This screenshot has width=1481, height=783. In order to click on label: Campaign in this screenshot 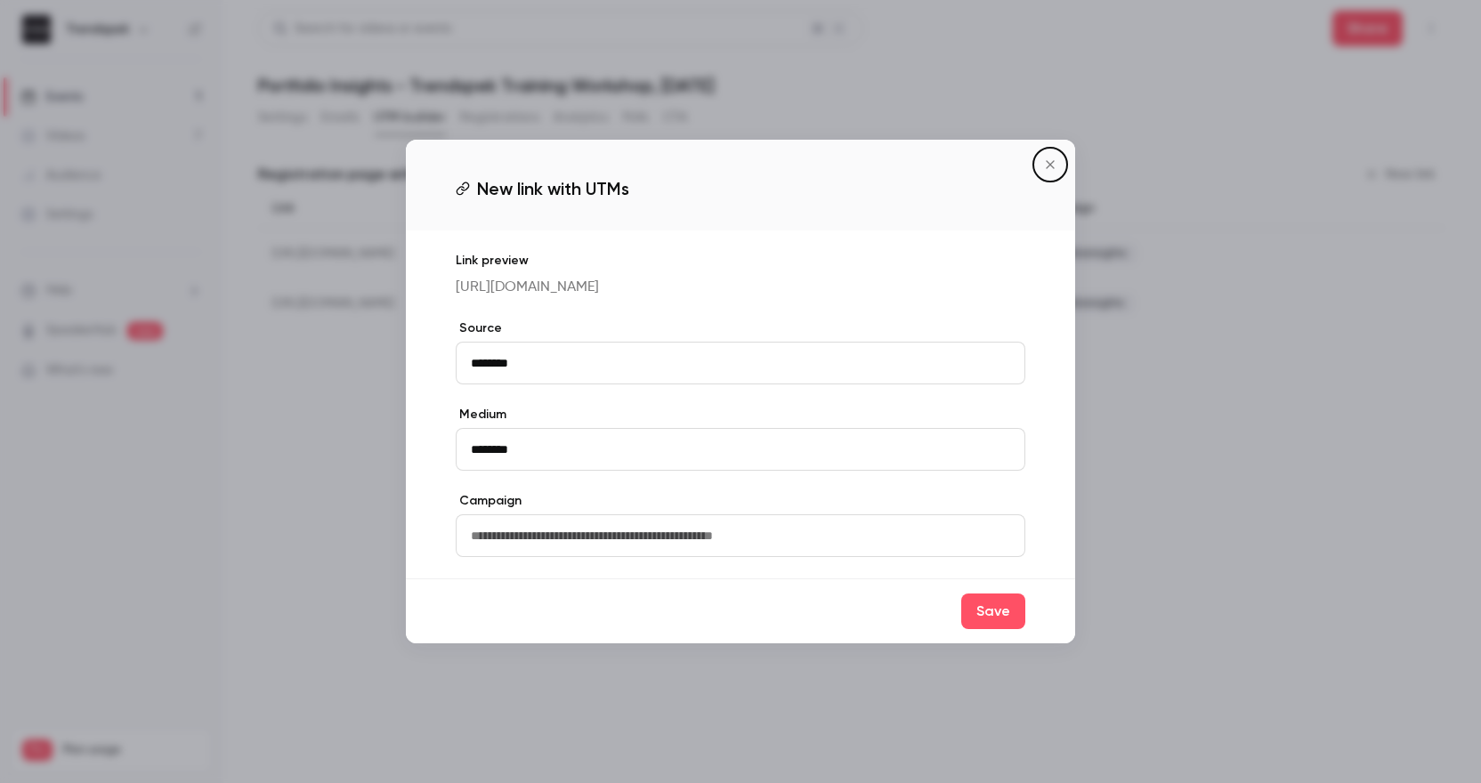, I will do `click(740, 501)`.